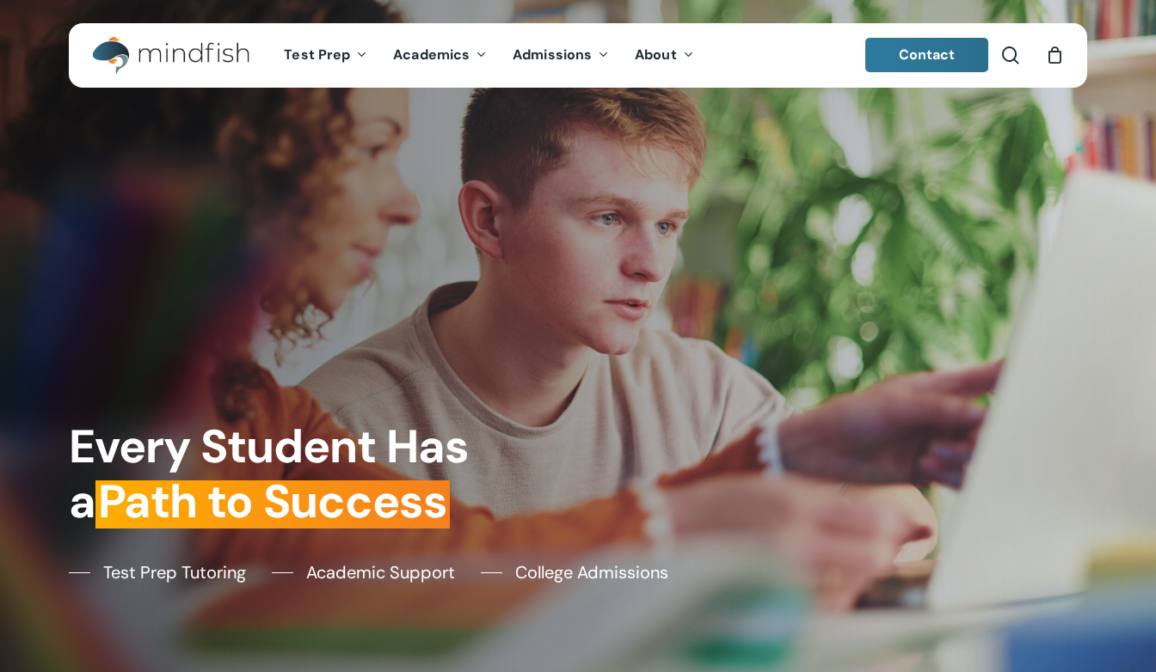 Image resolution: width=1156 pixels, height=672 pixels. What do you see at coordinates (317, 475) in the screenshot?
I see `h1: Every Student Has a` at bounding box center [317, 475].